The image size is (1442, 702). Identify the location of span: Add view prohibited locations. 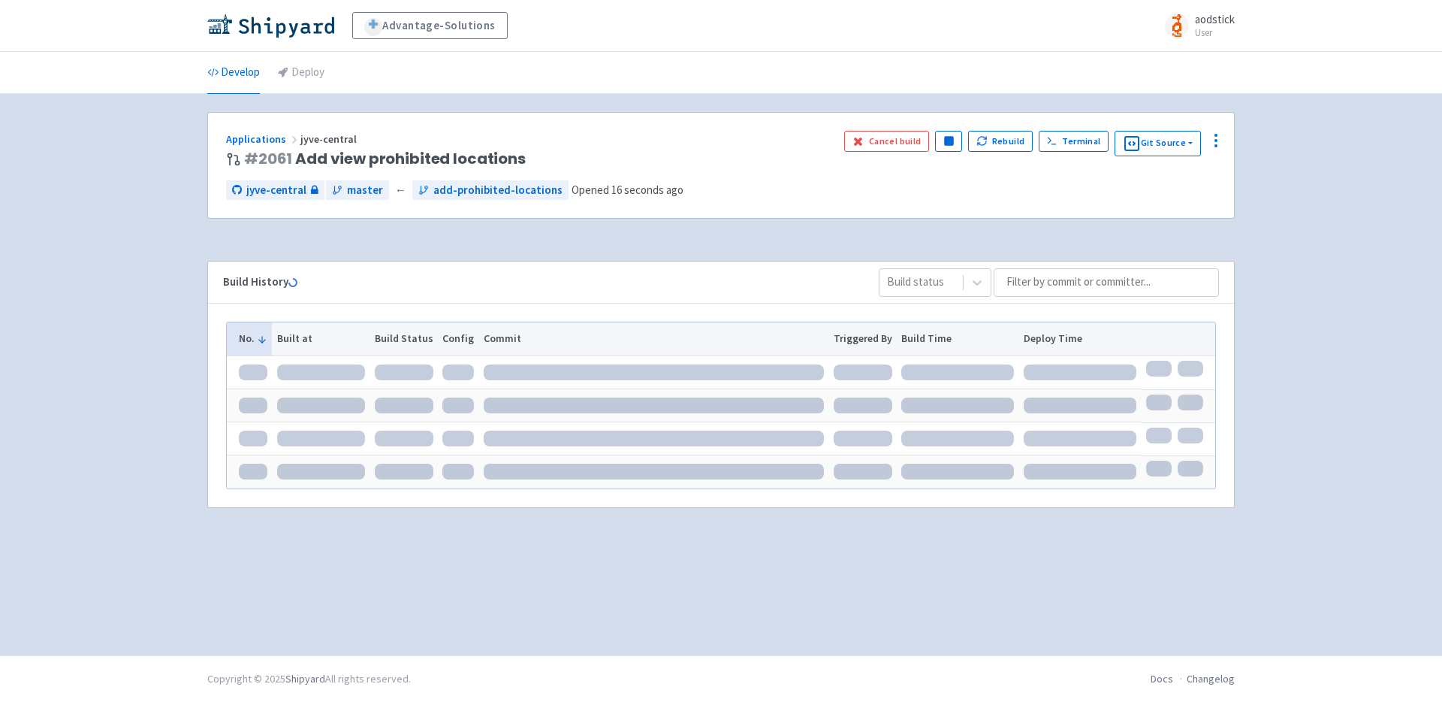
(385, 159).